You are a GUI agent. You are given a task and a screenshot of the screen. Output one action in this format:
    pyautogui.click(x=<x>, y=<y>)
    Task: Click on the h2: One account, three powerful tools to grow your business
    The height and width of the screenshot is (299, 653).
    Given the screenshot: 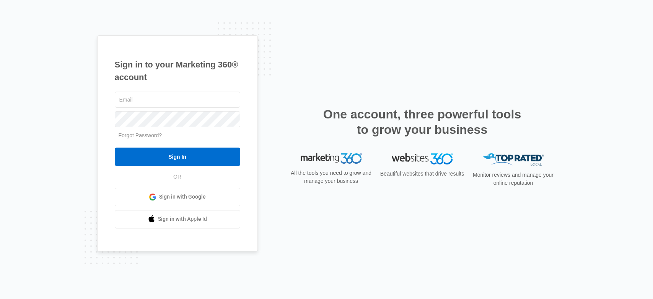 What is the action you would take?
    pyautogui.click(x=422, y=122)
    